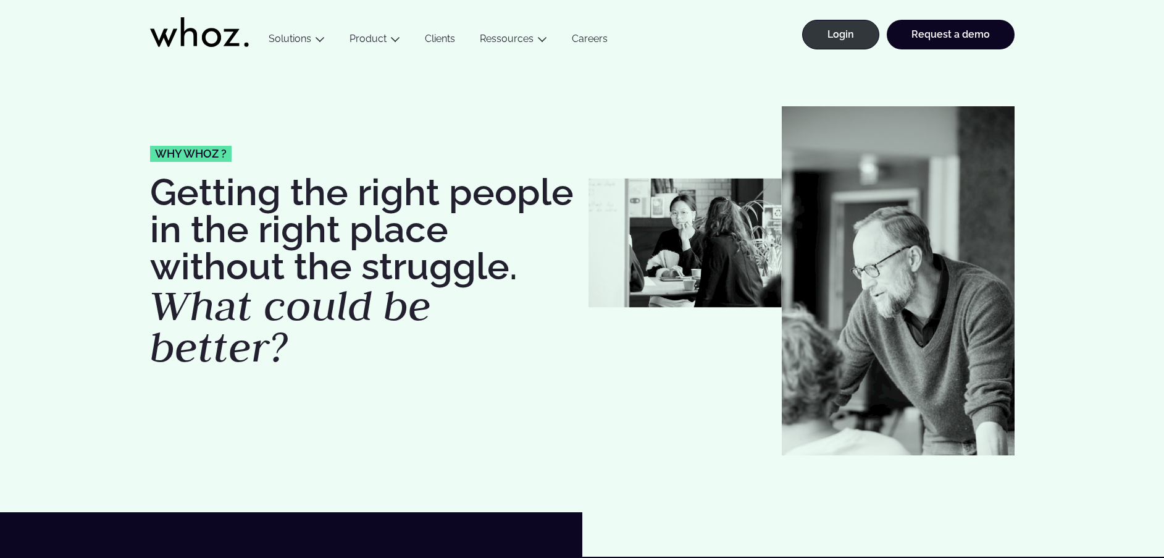 The image size is (1164, 558). Describe the element at coordinates (363, 271) in the screenshot. I see `h1: Getting the right people in the right place without the struggle.` at that location.